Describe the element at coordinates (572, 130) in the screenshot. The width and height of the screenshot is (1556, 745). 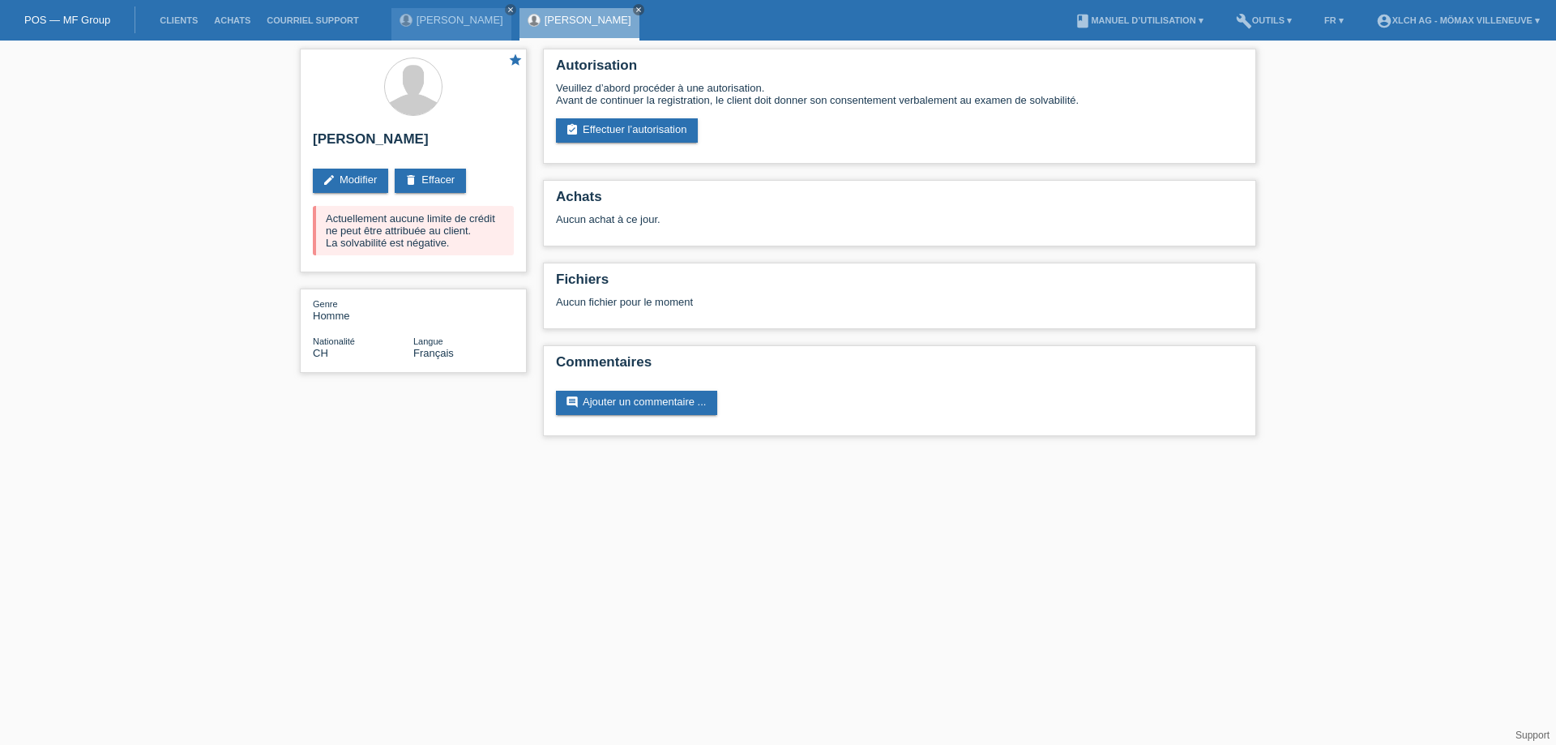
I see `i: assignment_turned_in` at that location.